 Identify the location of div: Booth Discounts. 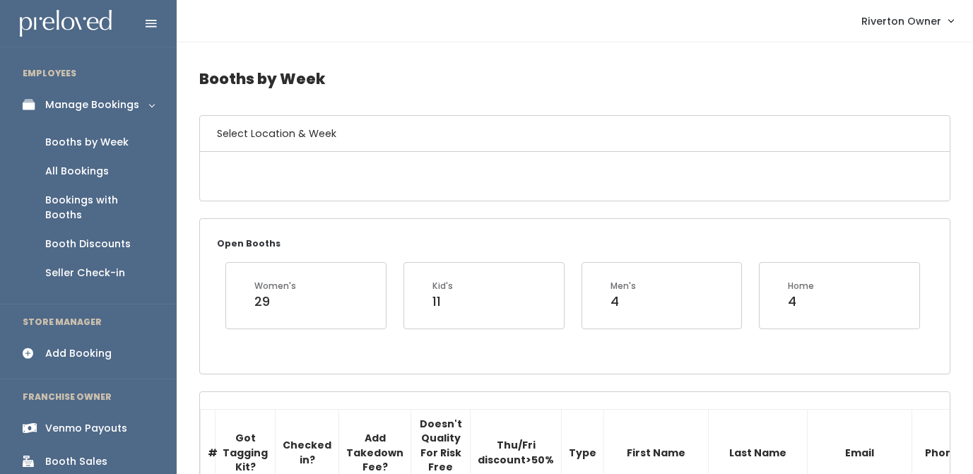
(88, 244).